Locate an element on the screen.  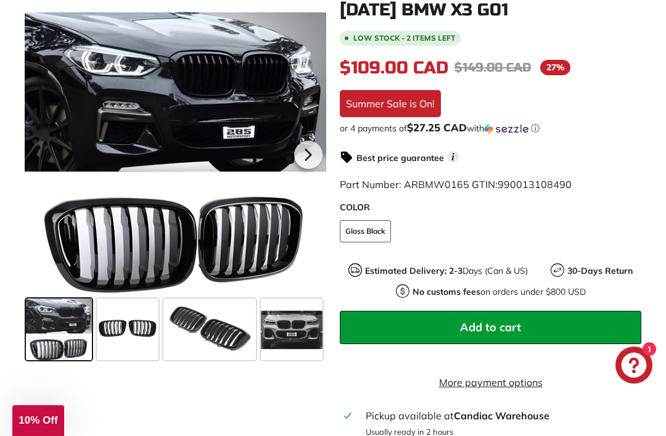
span: Part Number: ARBMW0165 GTIN: is located at coordinates (456, 184).